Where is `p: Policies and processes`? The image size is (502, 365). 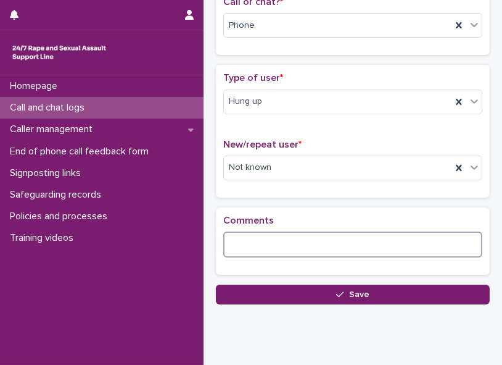
p: Policies and processes is located at coordinates (61, 216).